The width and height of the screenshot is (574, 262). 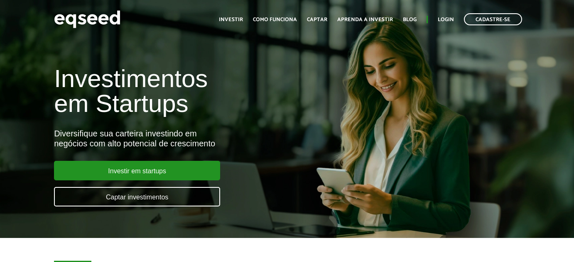 What do you see at coordinates (317, 20) in the screenshot?
I see `a: Captar` at bounding box center [317, 20].